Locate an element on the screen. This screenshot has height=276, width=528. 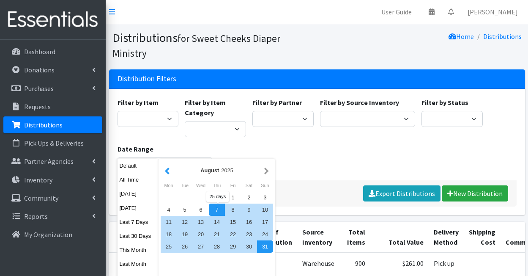
div: 24 is located at coordinates (265, 234).